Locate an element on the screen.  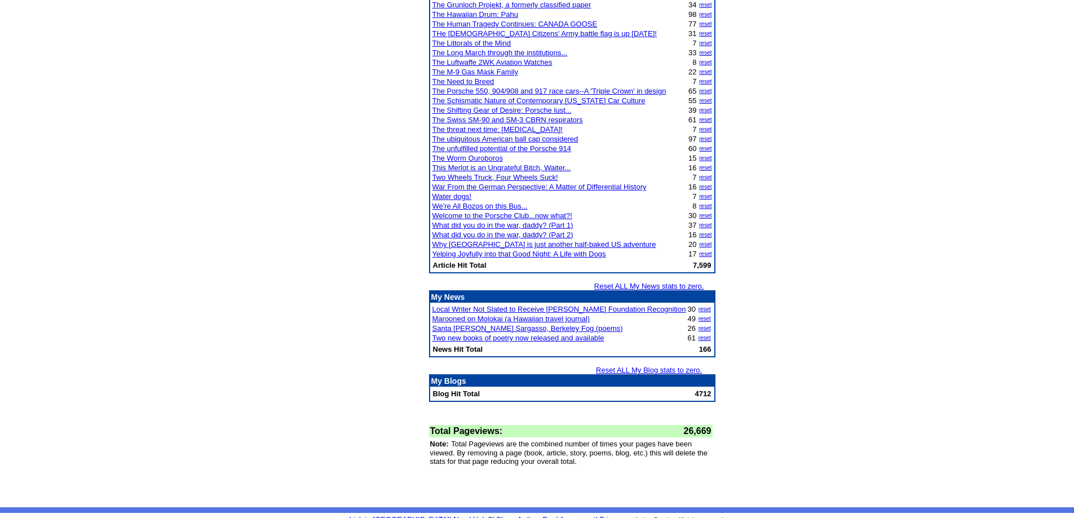
b: Blog Hit Total is located at coordinates (457, 394).